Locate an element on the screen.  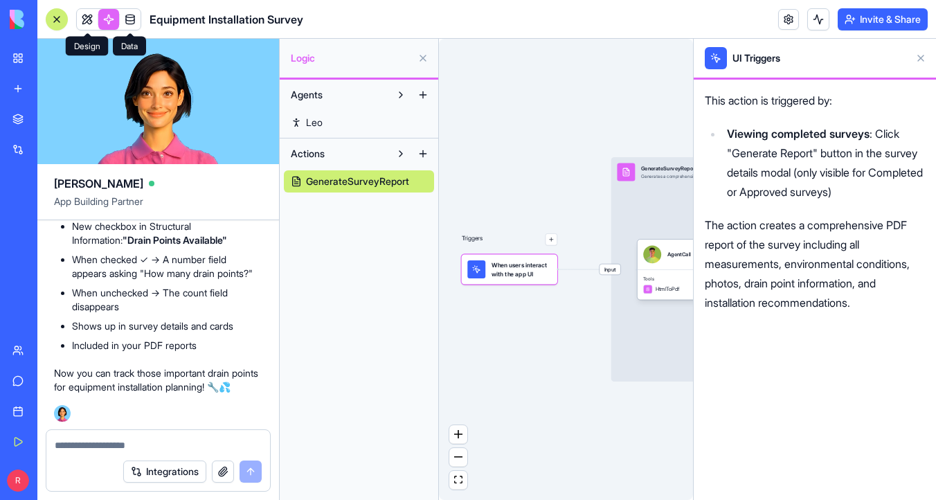
span: Input is located at coordinates (610, 269).